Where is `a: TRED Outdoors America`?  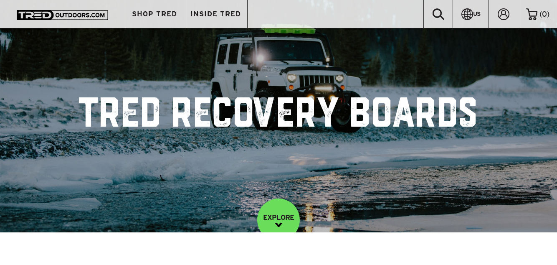 a: TRED Outdoors America is located at coordinates (62, 15).